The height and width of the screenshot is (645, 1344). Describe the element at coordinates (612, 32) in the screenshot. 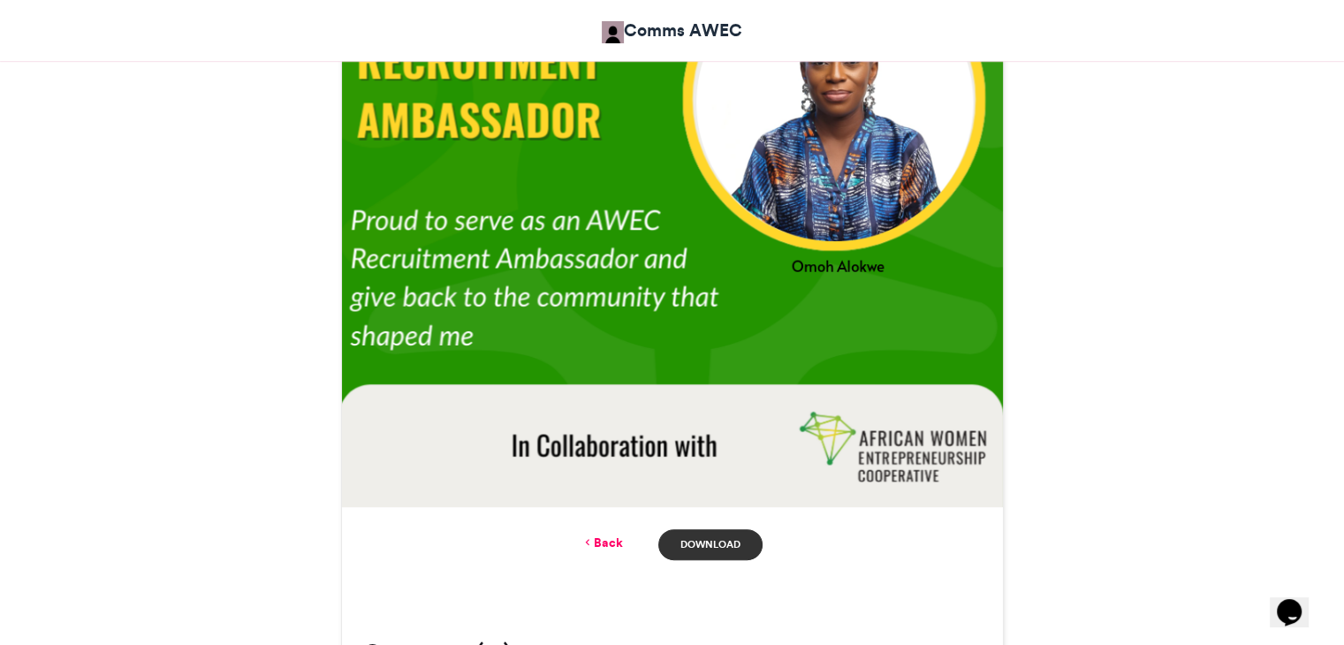

I see `img: Comms AWEC` at that location.